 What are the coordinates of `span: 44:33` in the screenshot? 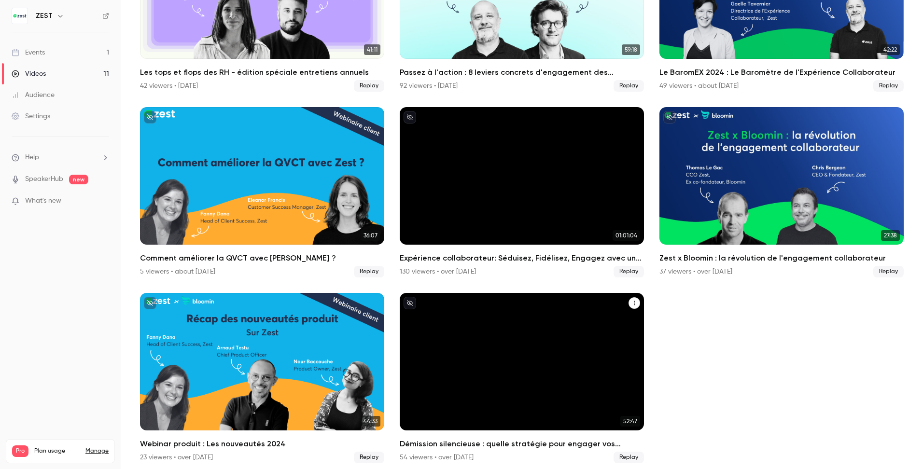 It's located at (370, 421).